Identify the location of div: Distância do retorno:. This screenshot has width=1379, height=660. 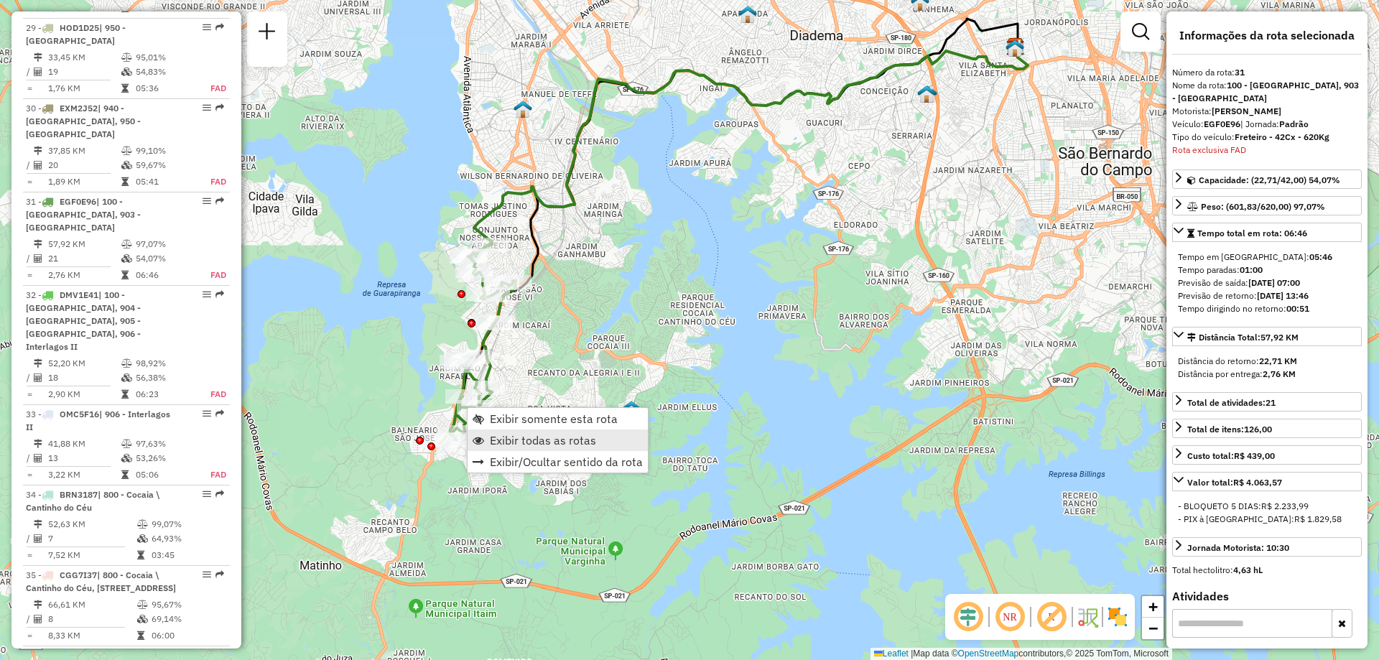
(1267, 361).